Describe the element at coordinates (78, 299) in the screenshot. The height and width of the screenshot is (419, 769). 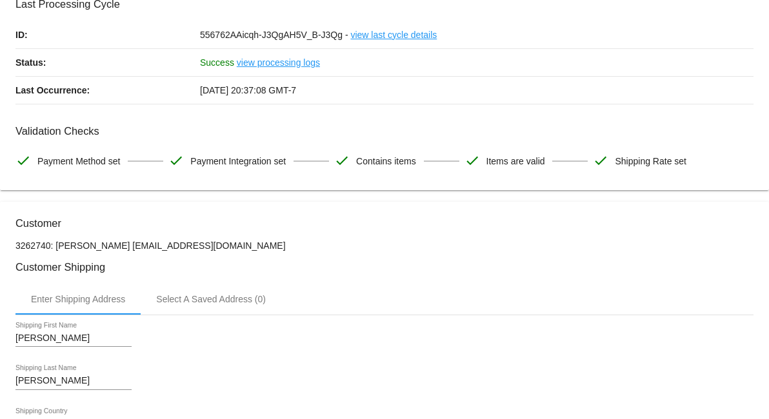
I see `div: Enter Shipping Address` at that location.